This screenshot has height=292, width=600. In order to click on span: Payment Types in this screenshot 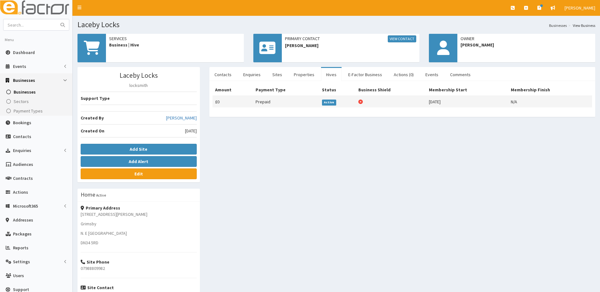, I will do `click(28, 111)`.